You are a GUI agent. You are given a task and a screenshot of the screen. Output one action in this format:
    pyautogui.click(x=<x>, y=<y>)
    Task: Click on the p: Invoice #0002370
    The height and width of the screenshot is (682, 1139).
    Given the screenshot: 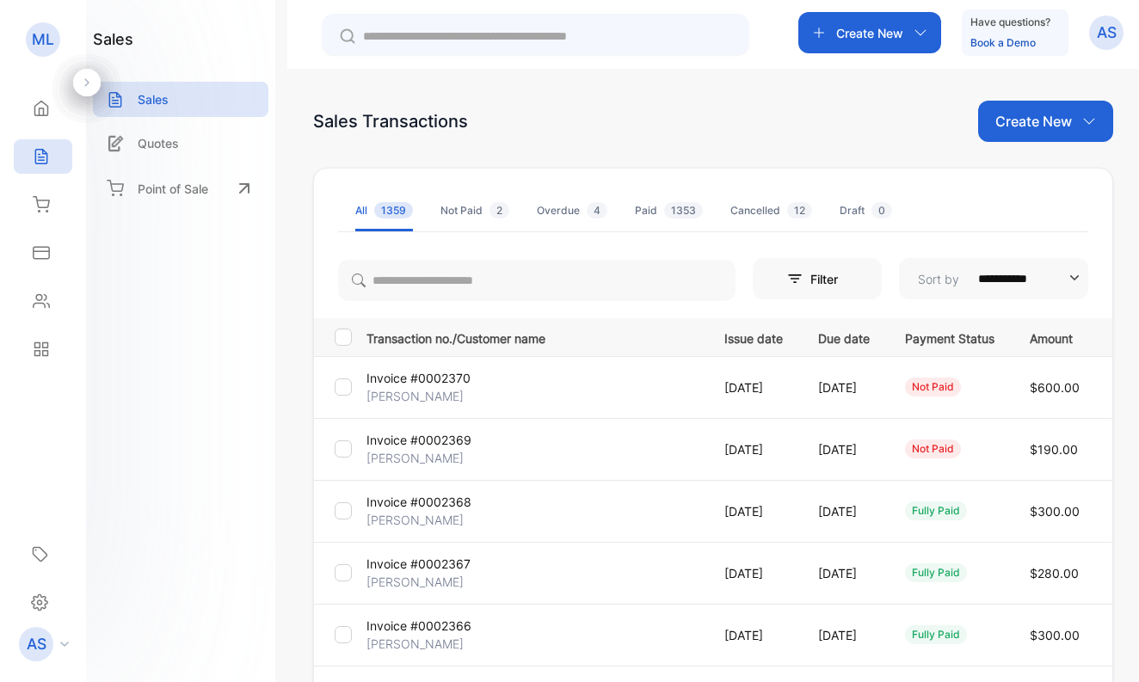 What is the action you would take?
    pyautogui.click(x=422, y=378)
    